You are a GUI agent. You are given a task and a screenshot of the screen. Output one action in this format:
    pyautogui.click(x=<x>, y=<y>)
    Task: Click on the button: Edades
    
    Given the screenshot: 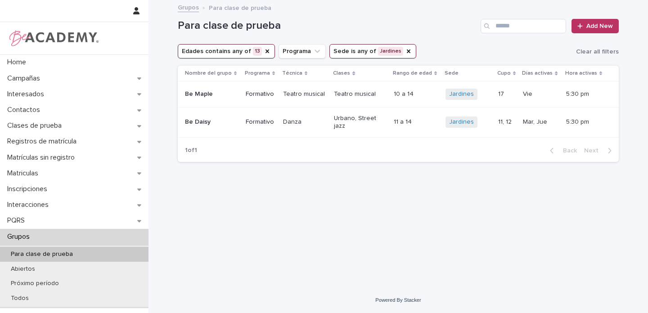 What is the action you would take?
    pyautogui.click(x=226, y=51)
    